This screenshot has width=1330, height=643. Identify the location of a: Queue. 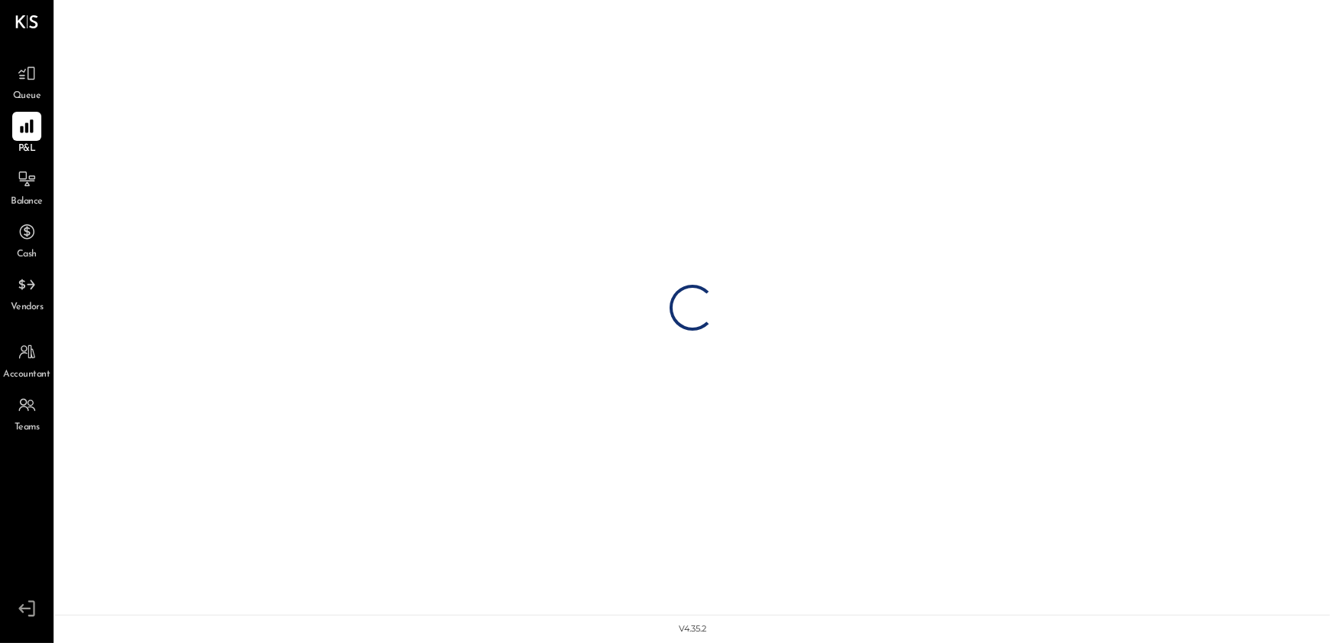
(27, 81).